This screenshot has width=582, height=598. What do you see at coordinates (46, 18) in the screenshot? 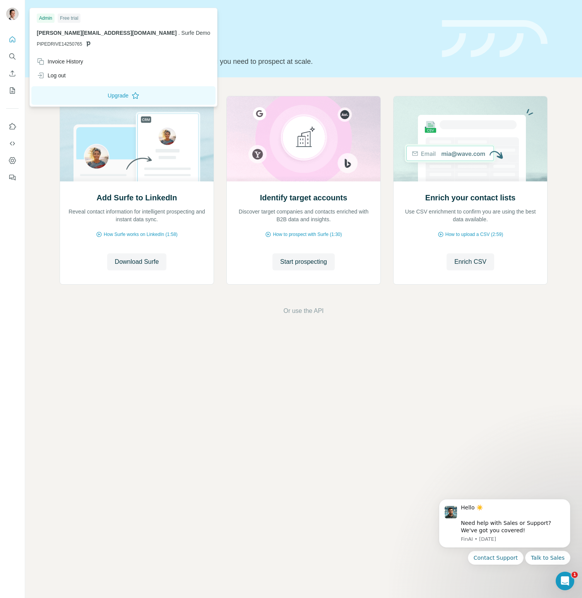
I see `div: Admin` at bounding box center [46, 18].